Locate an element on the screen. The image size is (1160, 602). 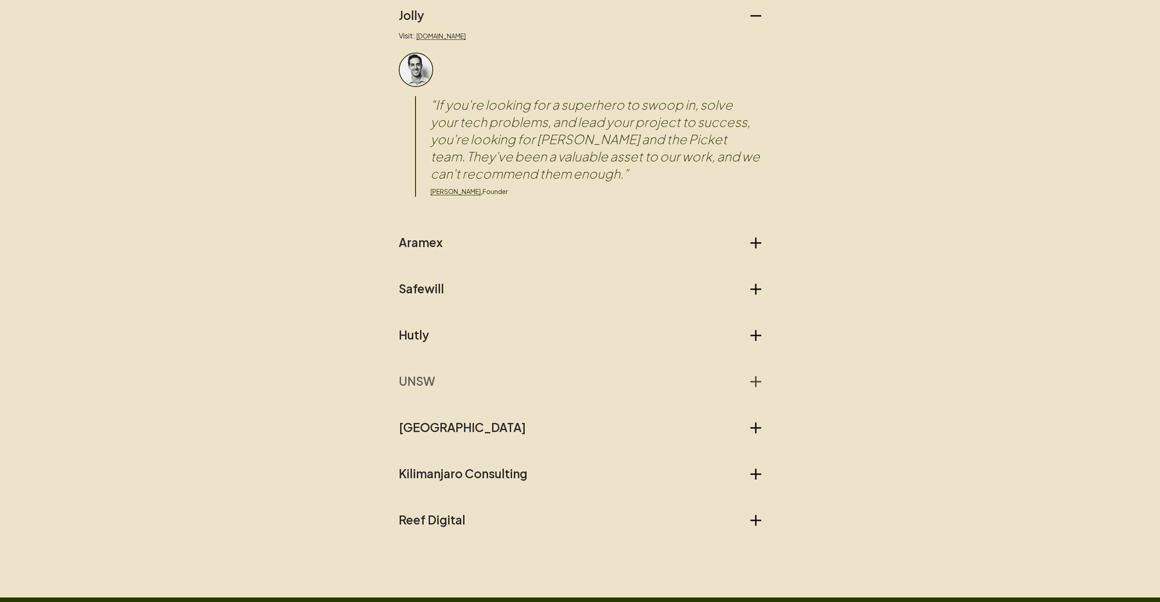
h2: Jolly is located at coordinates (411, 15).